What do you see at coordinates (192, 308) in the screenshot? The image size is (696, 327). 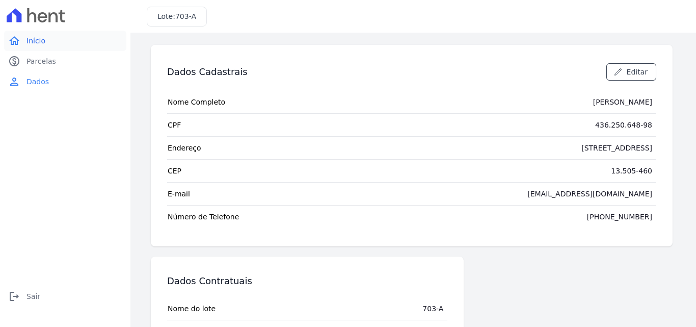 I see `span: Nome do lote` at bounding box center [192, 308].